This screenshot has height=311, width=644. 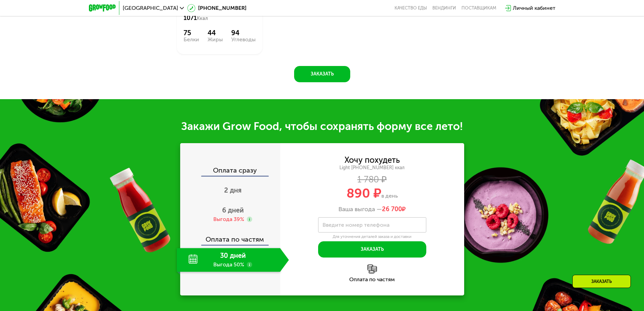 I want to click on span: 1071, so click(x=190, y=18).